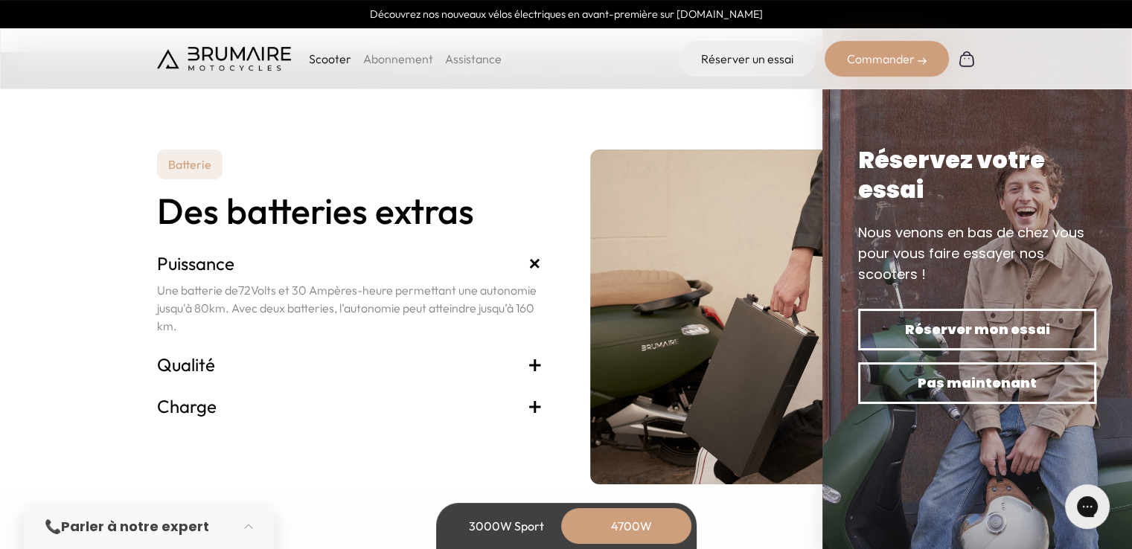 This screenshot has width=1132, height=549. I want to click on p: Scooter, so click(330, 59).